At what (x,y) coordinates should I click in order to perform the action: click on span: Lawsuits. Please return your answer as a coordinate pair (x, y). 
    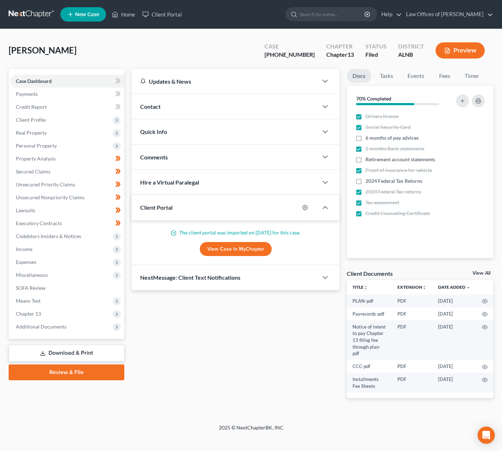
    Looking at the image, I should click on (26, 210).